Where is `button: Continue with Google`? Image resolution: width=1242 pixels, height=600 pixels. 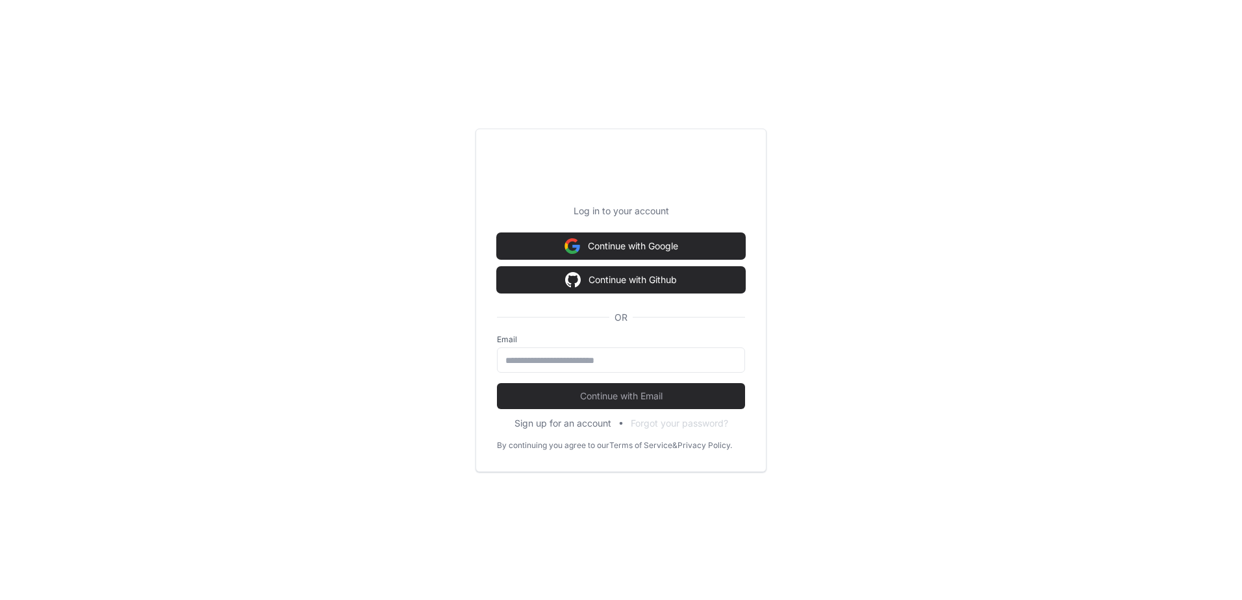
button: Continue with Google is located at coordinates (621, 246).